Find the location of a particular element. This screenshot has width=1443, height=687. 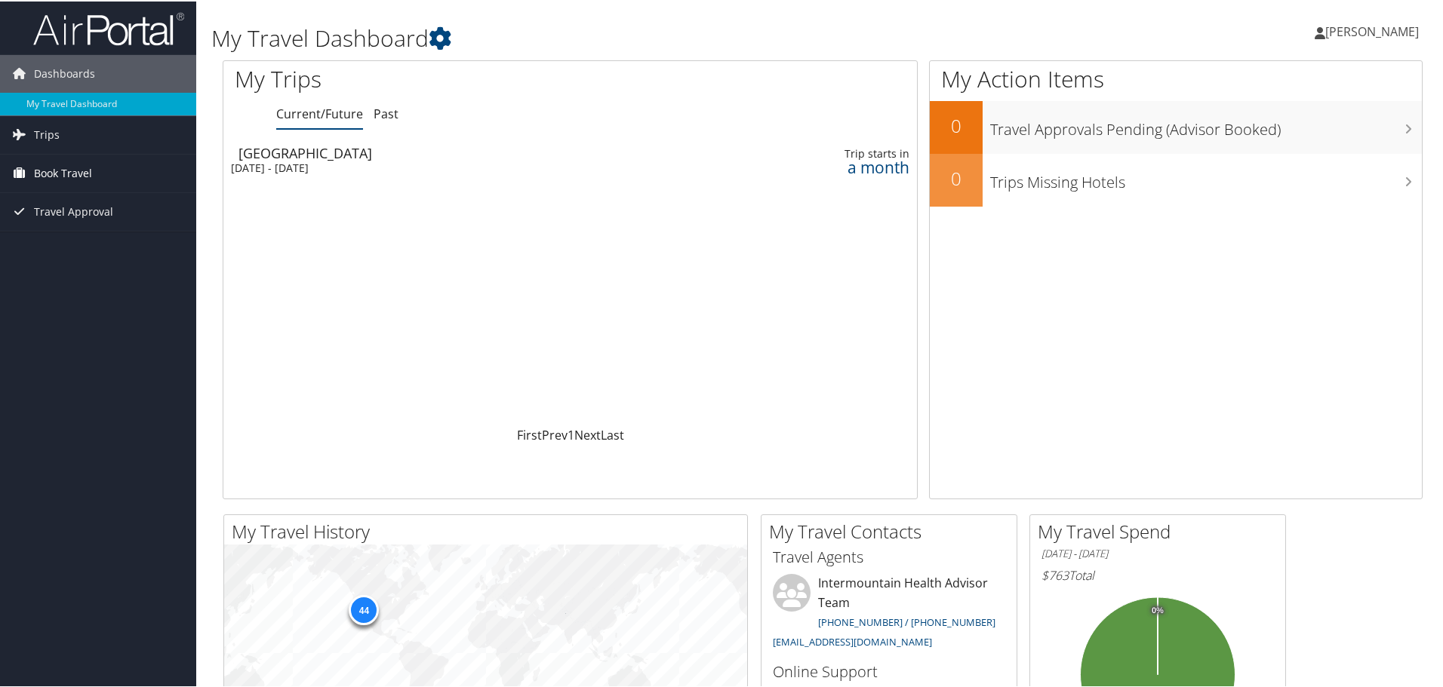

h3: Travel Agents is located at coordinates (889, 556).